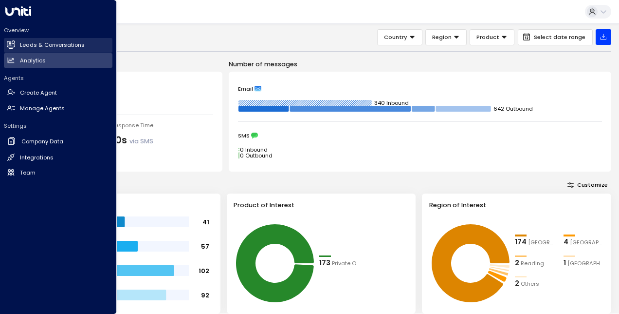 The height and width of the screenshot is (314, 619). What do you see at coordinates (391, 103) in the screenshot?
I see `tspan: 340 Inbound` at bounding box center [391, 103].